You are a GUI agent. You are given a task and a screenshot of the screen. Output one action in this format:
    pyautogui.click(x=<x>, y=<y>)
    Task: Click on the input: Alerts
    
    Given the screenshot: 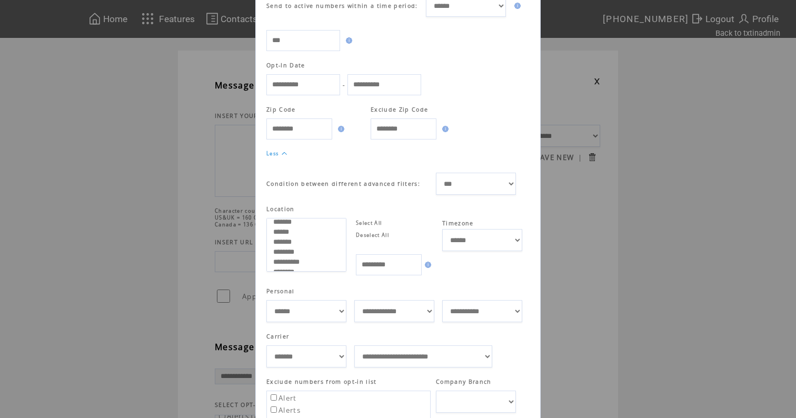 What is the action you would take?
    pyautogui.click(x=274, y=410)
    